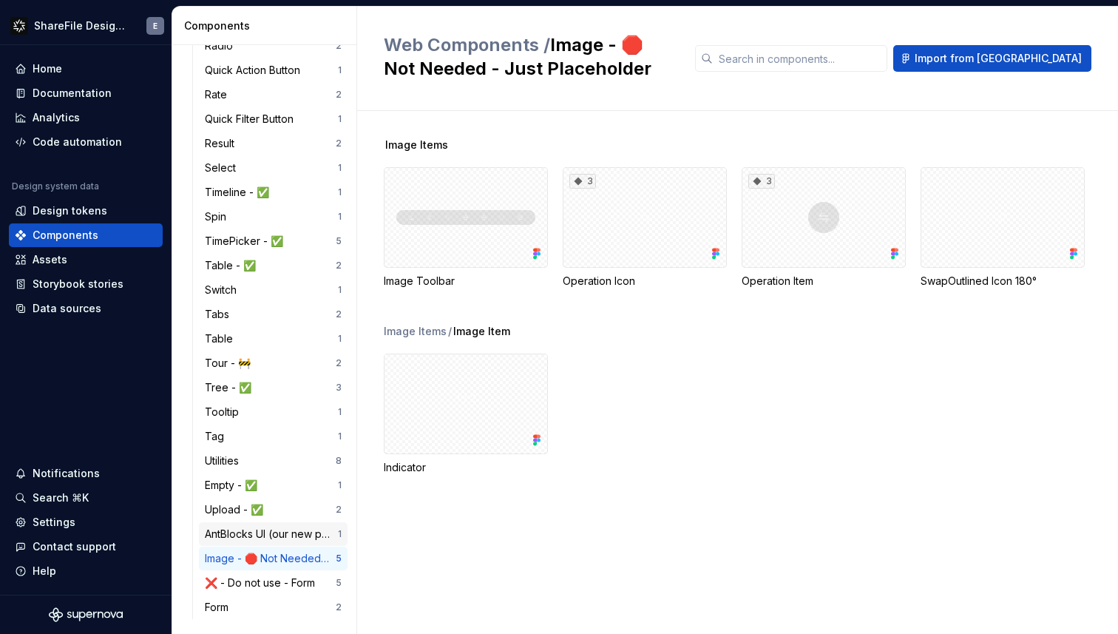  Describe the element at coordinates (240, 192) in the screenshot. I see `div: Timeline - ✅` at that location.